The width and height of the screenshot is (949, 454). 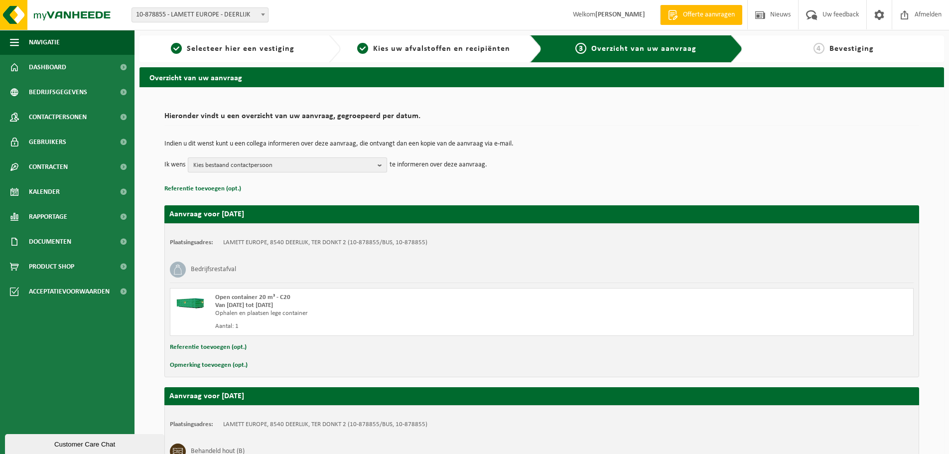 What do you see at coordinates (441, 49) in the screenshot?
I see `span: Kies uw afvalstoffen en recipiënten` at bounding box center [441, 49].